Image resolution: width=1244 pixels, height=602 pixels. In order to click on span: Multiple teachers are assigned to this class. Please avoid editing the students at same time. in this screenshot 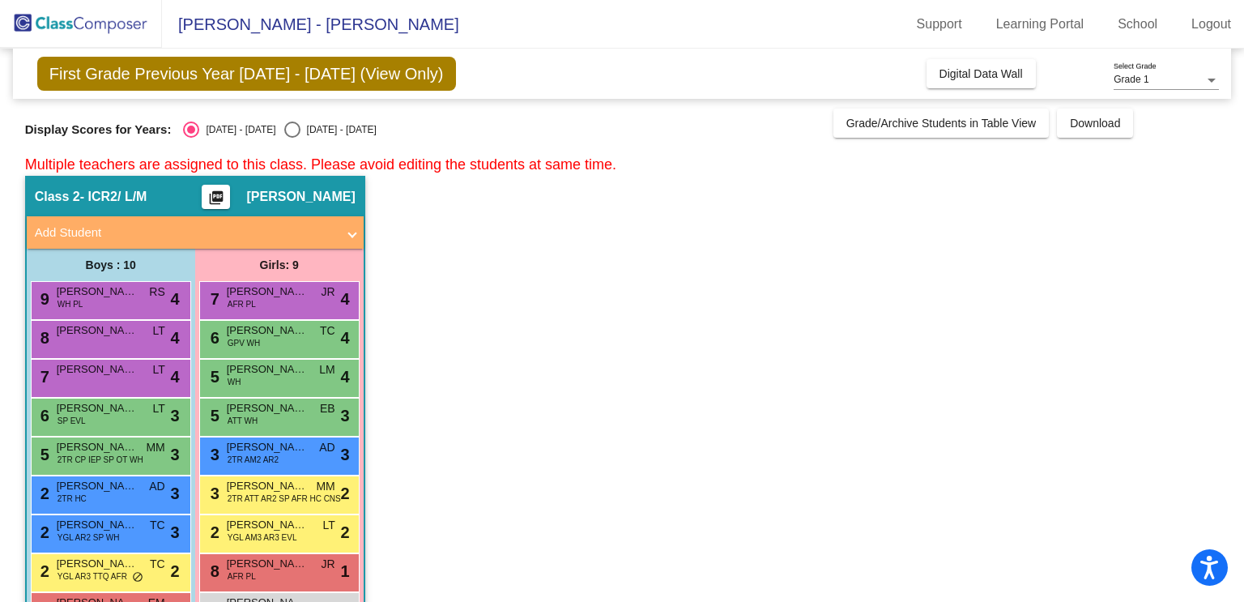, I will do `click(321, 164)`.